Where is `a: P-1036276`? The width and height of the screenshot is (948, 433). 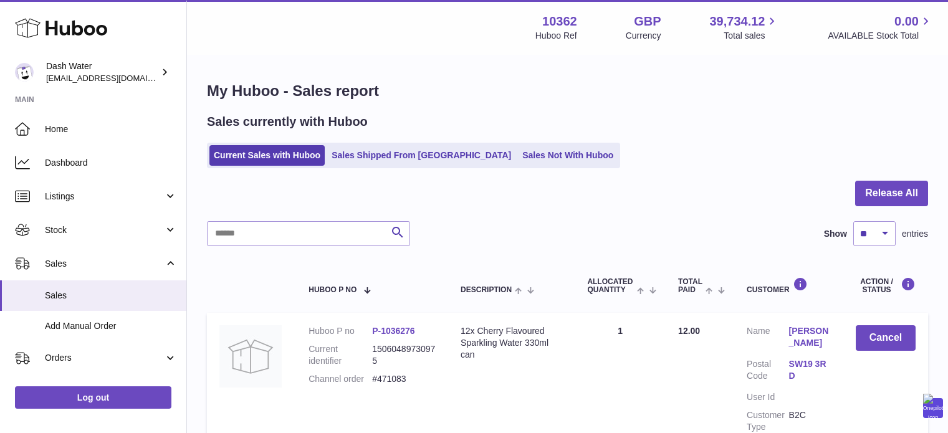 a: P-1036276 is located at coordinates (393, 331).